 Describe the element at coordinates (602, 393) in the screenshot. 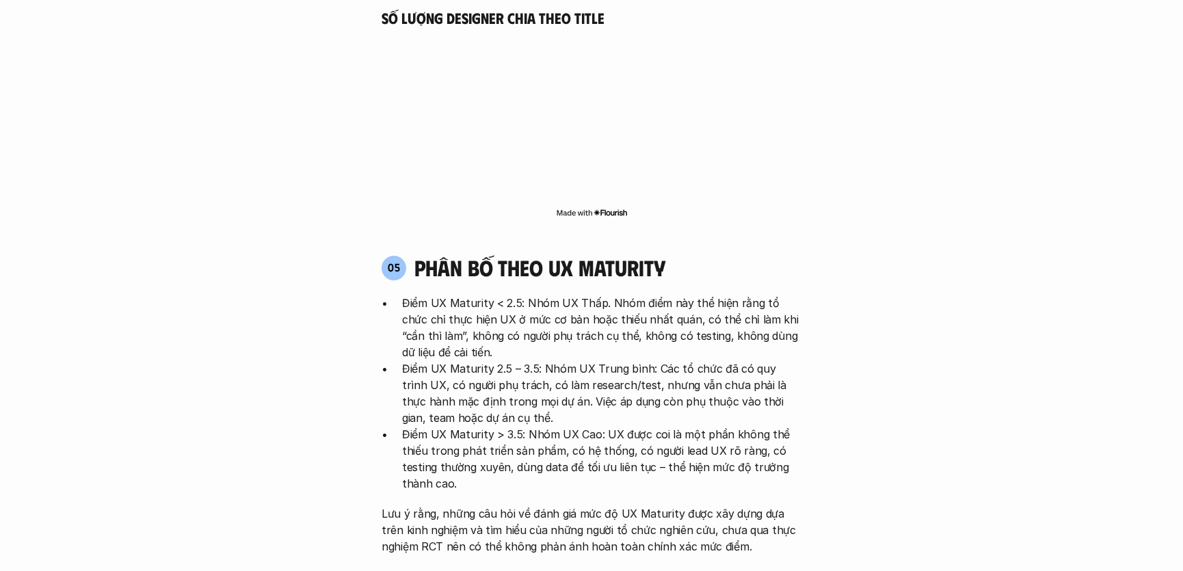

I see `p: Điểm UX Maturity 2.5 – 3.5: Nhóm UX Trung bình: Các tổ chức đã có quy trình UX, có người phụ trác...` at that location.